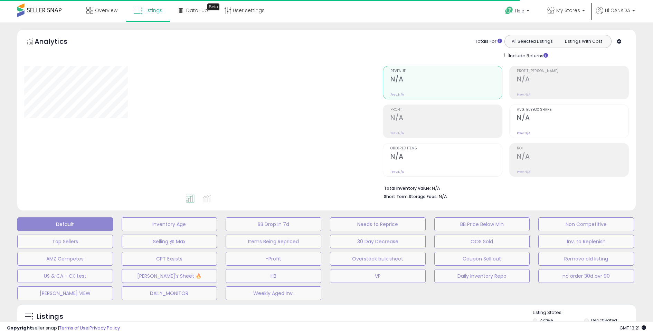  What do you see at coordinates (273, 259) in the screenshot?
I see `button: -Profit` at bounding box center [273, 259].